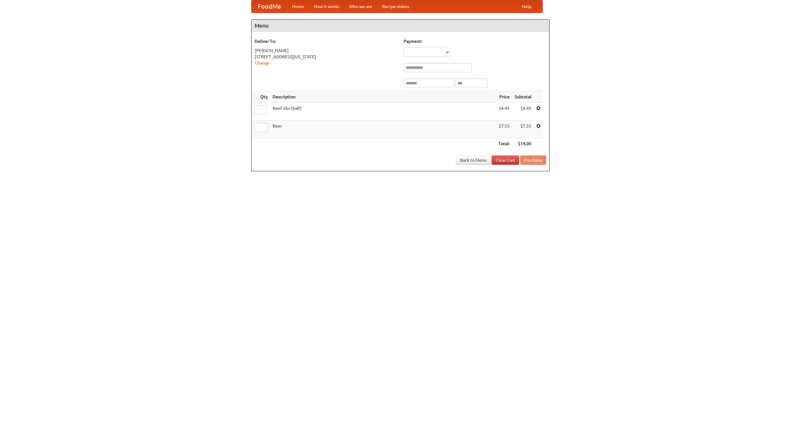 The height and width of the screenshot is (439, 794). What do you see at coordinates (475, 41) in the screenshot?
I see `h5: Payment:` at bounding box center [475, 41].